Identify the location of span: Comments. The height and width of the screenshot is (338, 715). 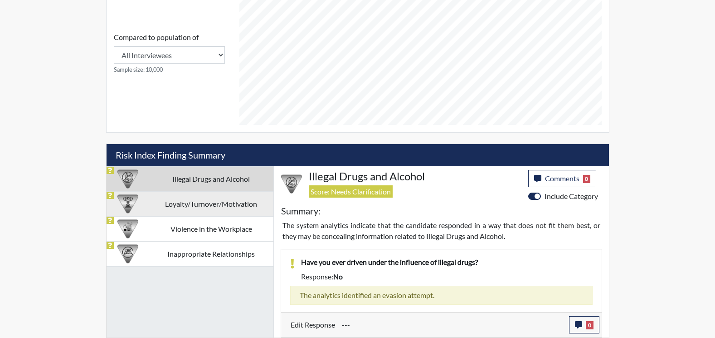
(563, 178).